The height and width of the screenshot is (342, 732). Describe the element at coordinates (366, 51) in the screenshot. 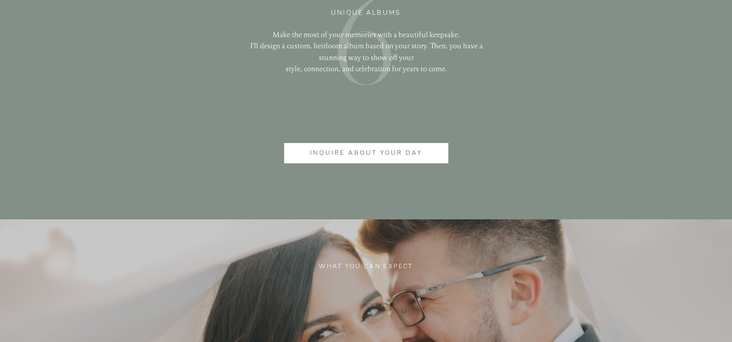

I see `p: Make the most of your memories with a beautiful keepsake. I'll design a custom, heirloom album ba...` at that location.